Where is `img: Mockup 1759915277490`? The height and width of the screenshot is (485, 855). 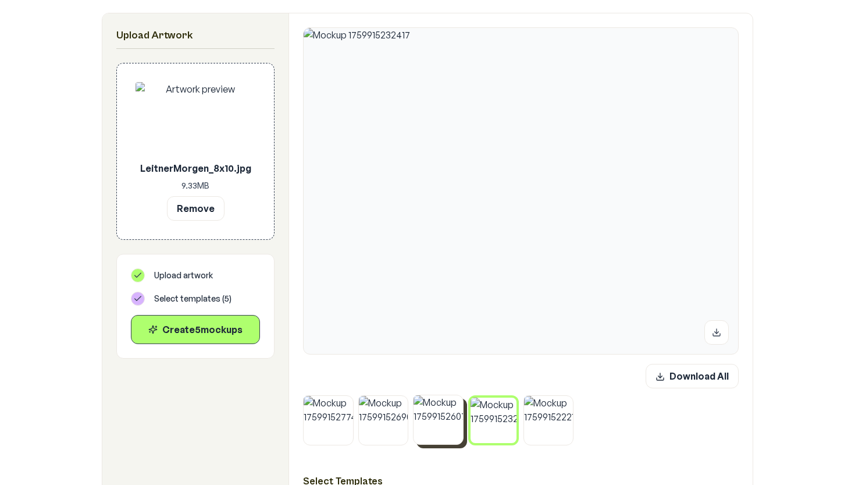 img: Mockup 1759915277490 is located at coordinates (328, 420).